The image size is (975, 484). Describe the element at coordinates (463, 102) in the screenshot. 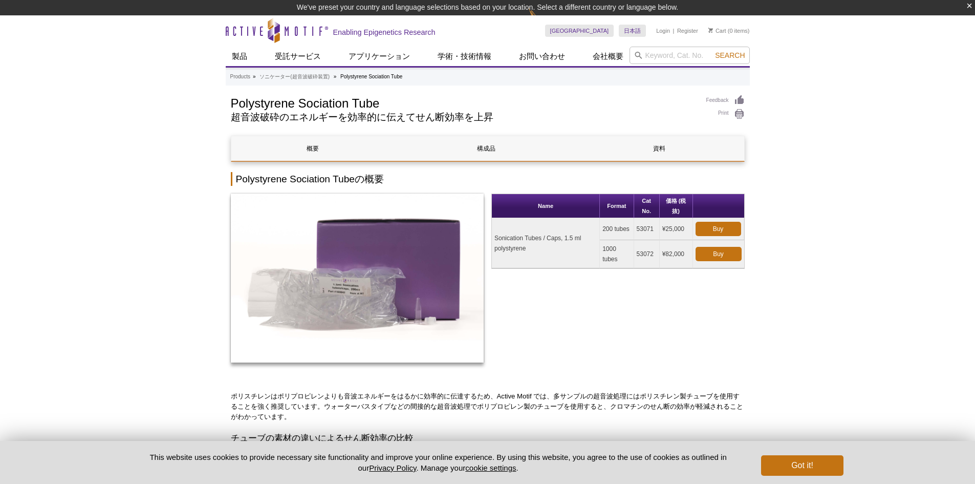

I see `h1: Polystyrene Sociation Tube` at that location.